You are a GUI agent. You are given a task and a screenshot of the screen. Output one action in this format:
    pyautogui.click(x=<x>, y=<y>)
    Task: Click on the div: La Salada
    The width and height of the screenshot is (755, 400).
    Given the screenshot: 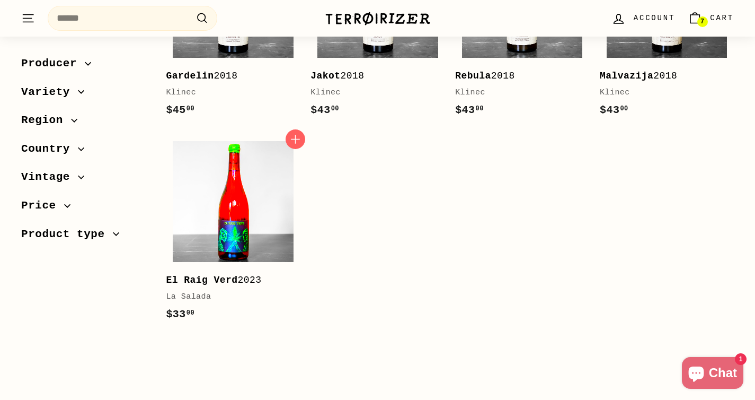 What is the action you would take?
    pyautogui.click(x=227, y=297)
    